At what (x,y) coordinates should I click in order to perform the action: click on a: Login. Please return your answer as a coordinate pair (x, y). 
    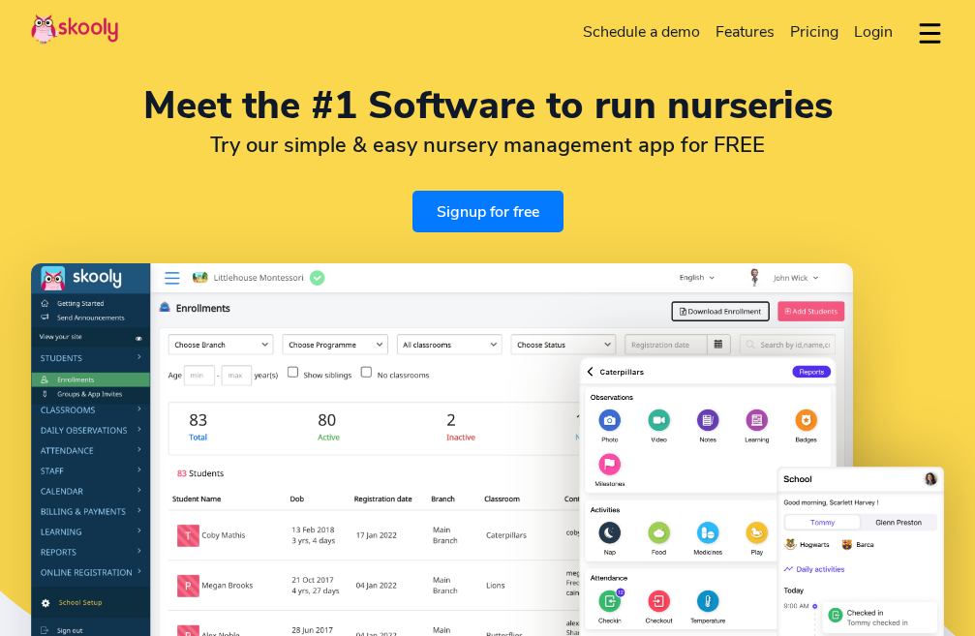
    Looking at the image, I should click on (873, 32).